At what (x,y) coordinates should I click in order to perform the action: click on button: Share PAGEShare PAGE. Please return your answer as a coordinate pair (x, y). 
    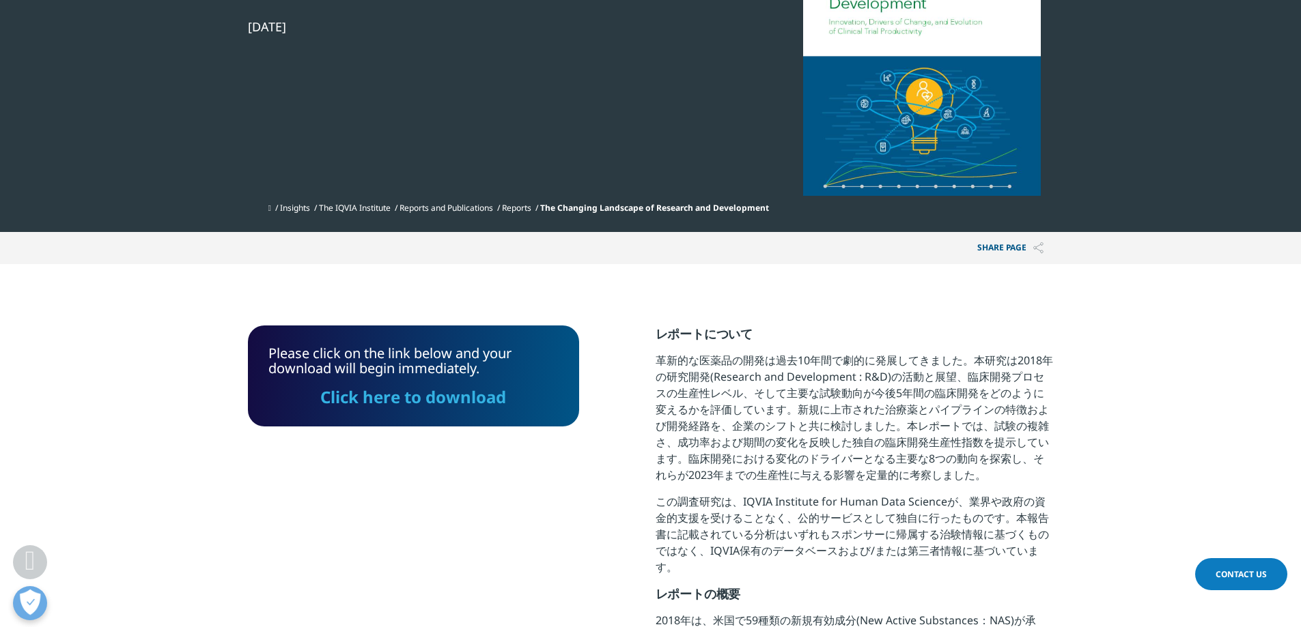
    Looking at the image, I should click on (1010, 248).